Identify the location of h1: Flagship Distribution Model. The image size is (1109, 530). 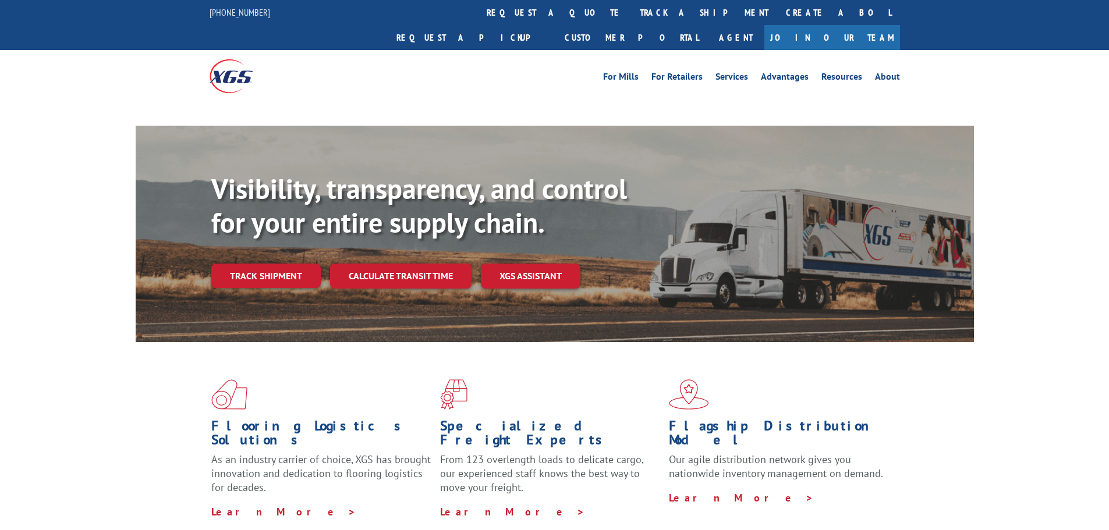
(779, 436).